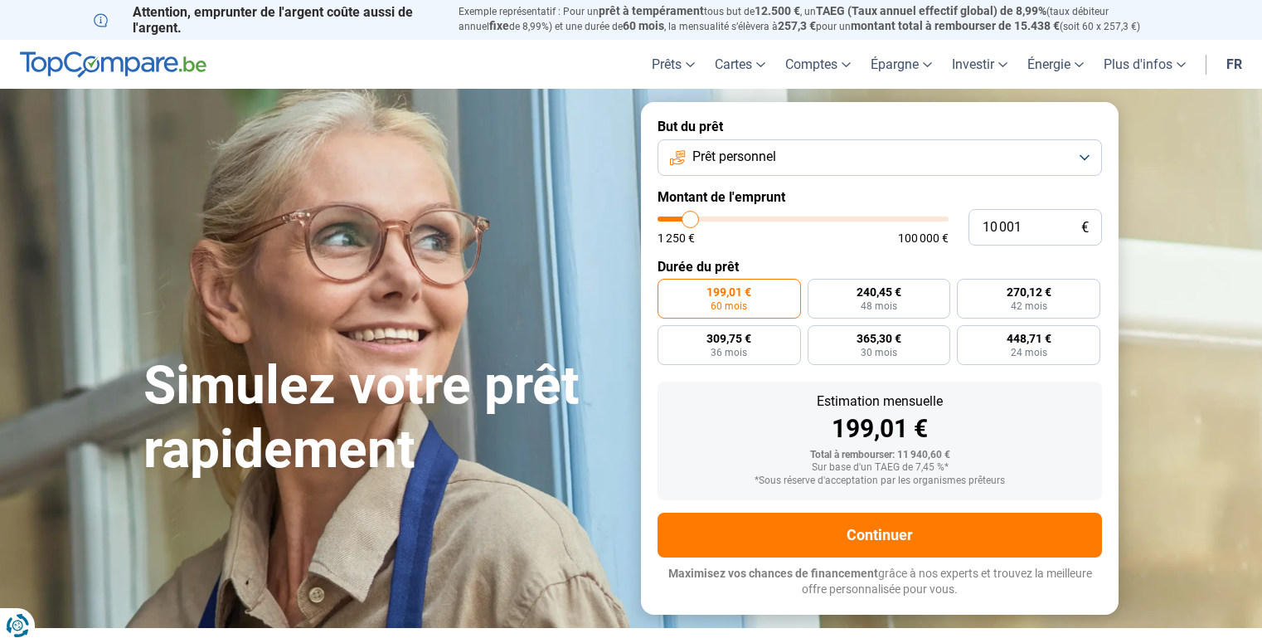 The image size is (1262, 643). I want to click on span: Prêt personnel, so click(734, 157).